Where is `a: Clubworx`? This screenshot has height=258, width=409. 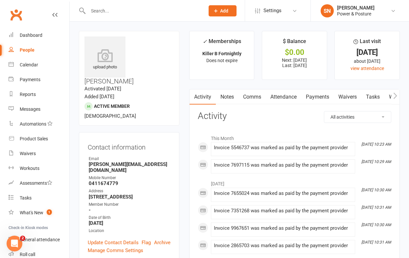
a: Clubworx is located at coordinates (16, 15).